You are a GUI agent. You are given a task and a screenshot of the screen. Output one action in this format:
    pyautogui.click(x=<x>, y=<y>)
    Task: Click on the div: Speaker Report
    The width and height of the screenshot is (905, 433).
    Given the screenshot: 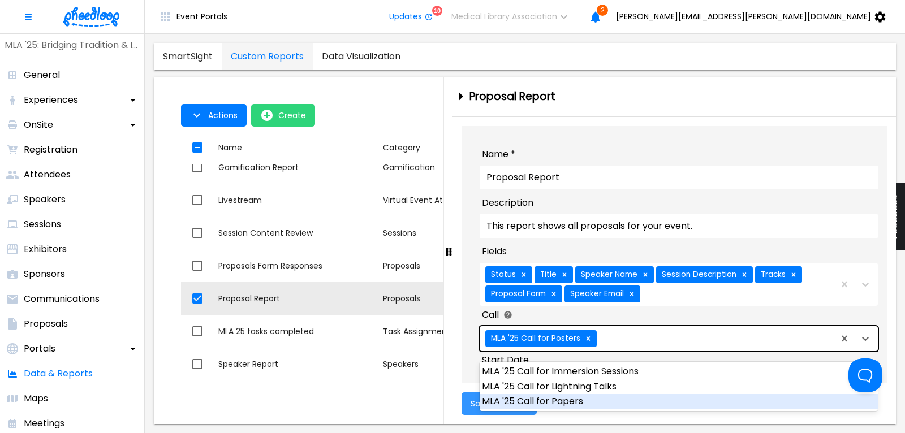 What is the action you would take?
    pyautogui.click(x=296, y=364)
    